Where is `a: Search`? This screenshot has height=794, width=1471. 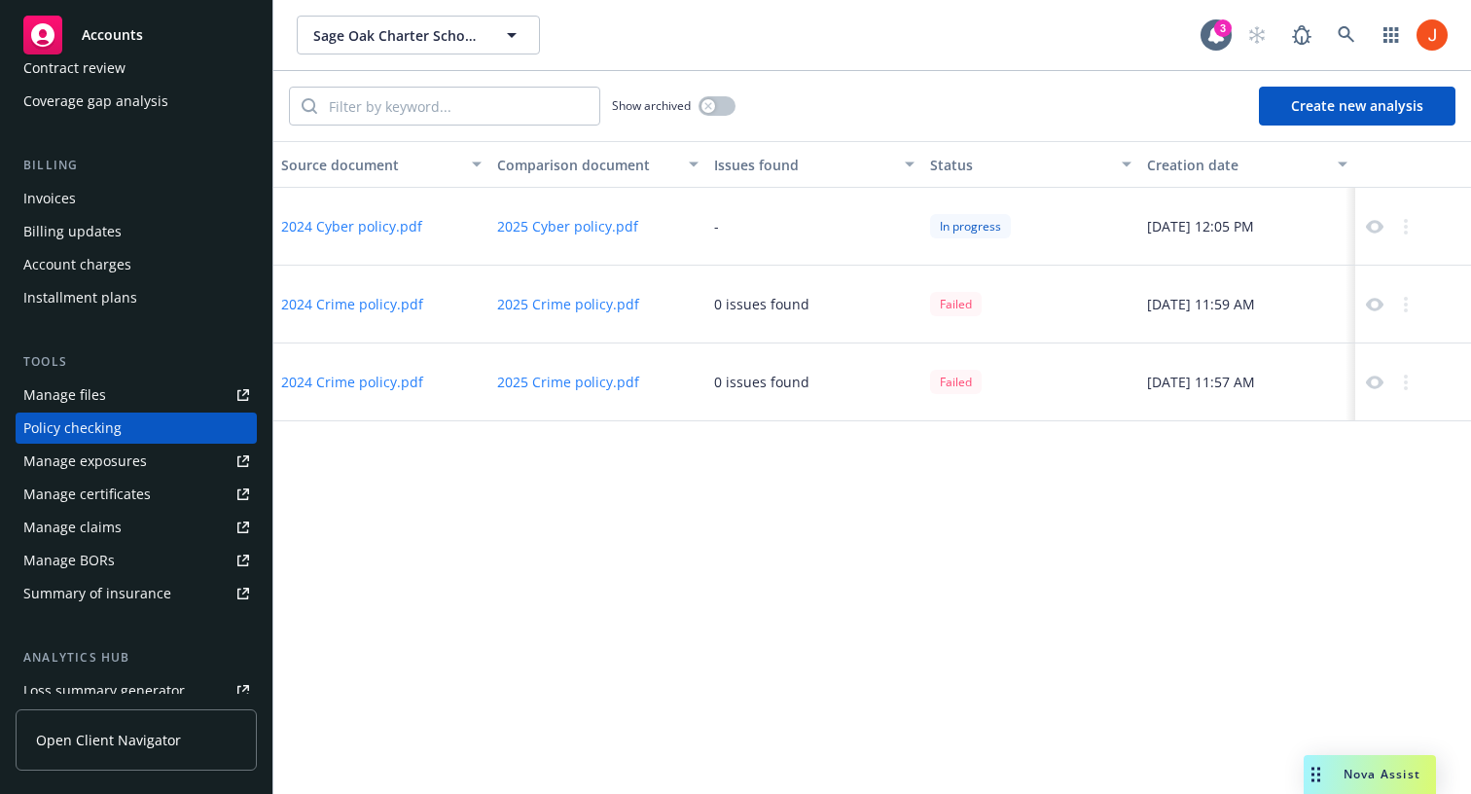 a: Search is located at coordinates (1347, 35).